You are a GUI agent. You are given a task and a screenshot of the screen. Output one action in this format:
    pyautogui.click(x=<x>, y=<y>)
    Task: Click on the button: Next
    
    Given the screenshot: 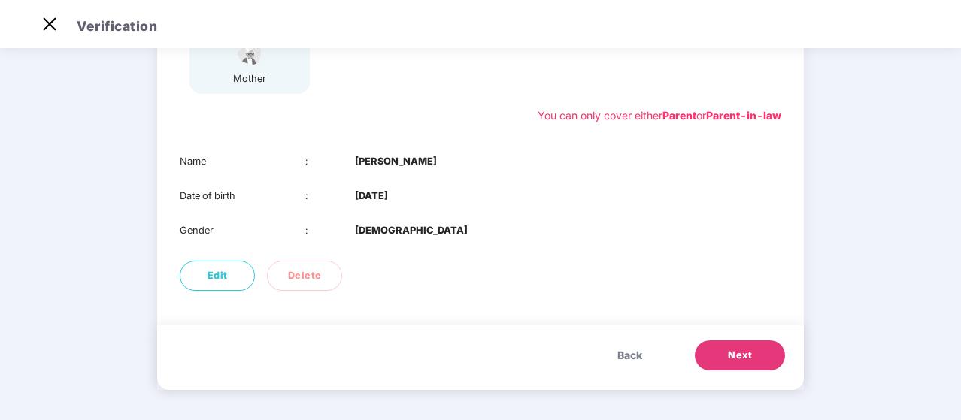 What is the action you would take?
    pyautogui.click(x=740, y=356)
    